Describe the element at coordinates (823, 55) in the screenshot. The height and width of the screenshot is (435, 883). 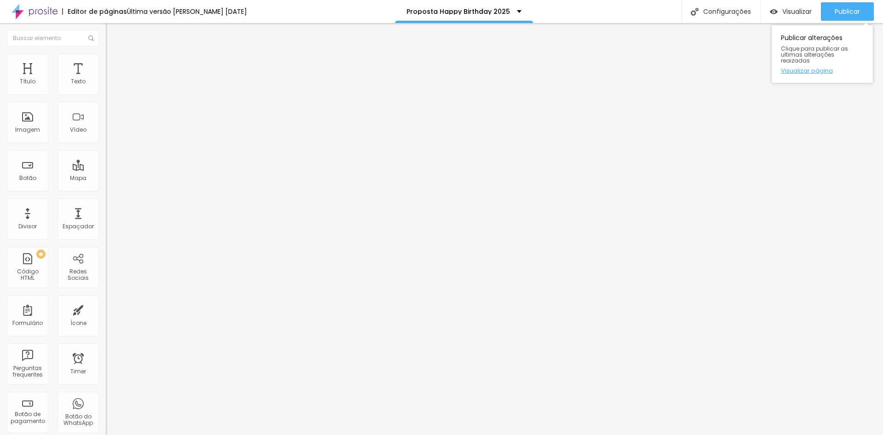
I see `span: Clique para publicar as ultimas alterações reaizadas` at that location.